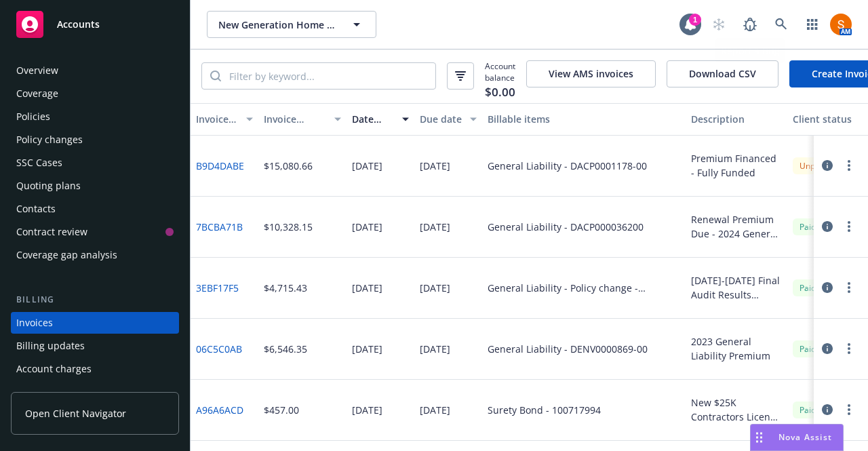  I want to click on button: New Generation Home Improvements, Inc., so click(292, 24).